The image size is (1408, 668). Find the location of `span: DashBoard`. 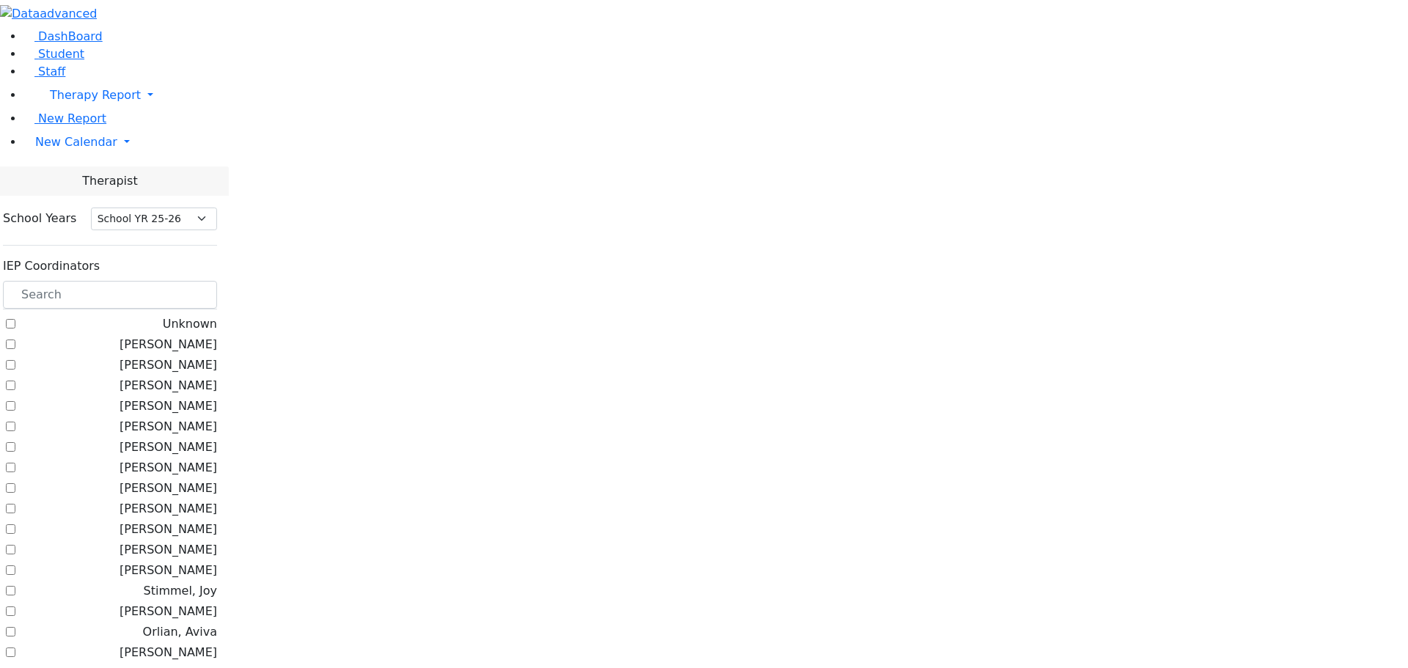

span: DashBoard is located at coordinates (70, 36).